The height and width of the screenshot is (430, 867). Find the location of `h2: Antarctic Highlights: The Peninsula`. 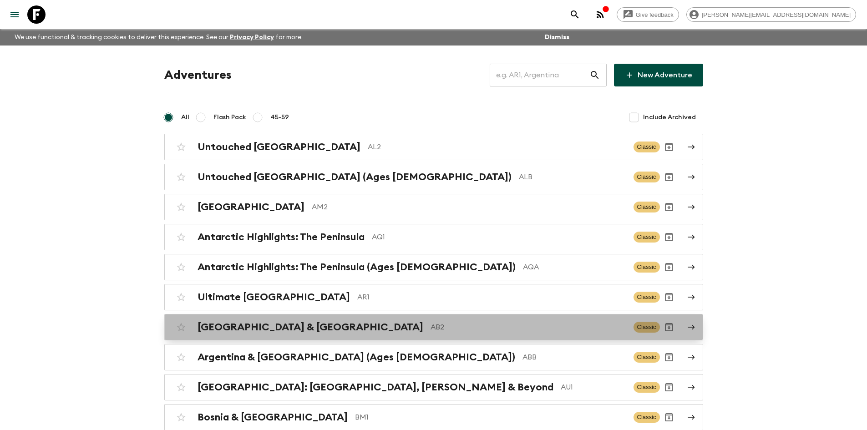

h2: Antarctic Highlights: The Peninsula is located at coordinates (281, 237).